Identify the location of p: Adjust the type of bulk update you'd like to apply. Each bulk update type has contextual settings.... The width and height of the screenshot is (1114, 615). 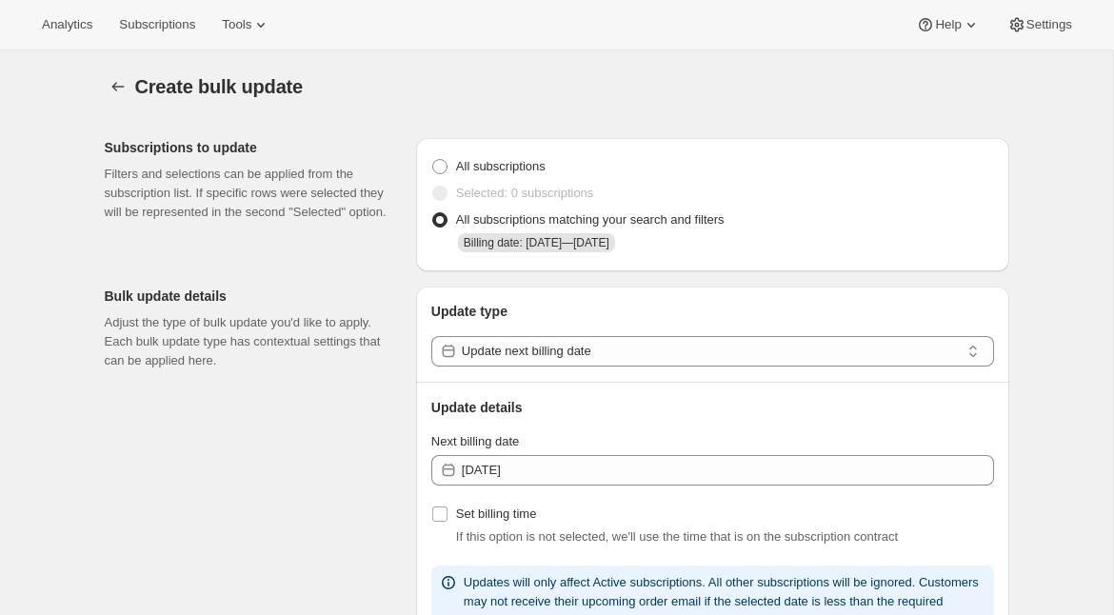
(252, 342).